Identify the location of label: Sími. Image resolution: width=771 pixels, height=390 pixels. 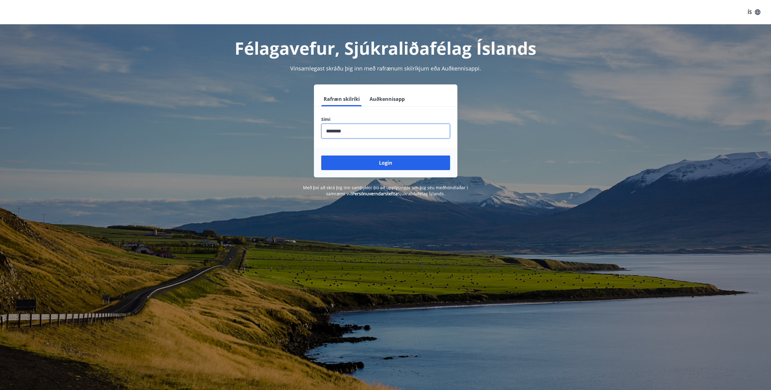
(386, 119).